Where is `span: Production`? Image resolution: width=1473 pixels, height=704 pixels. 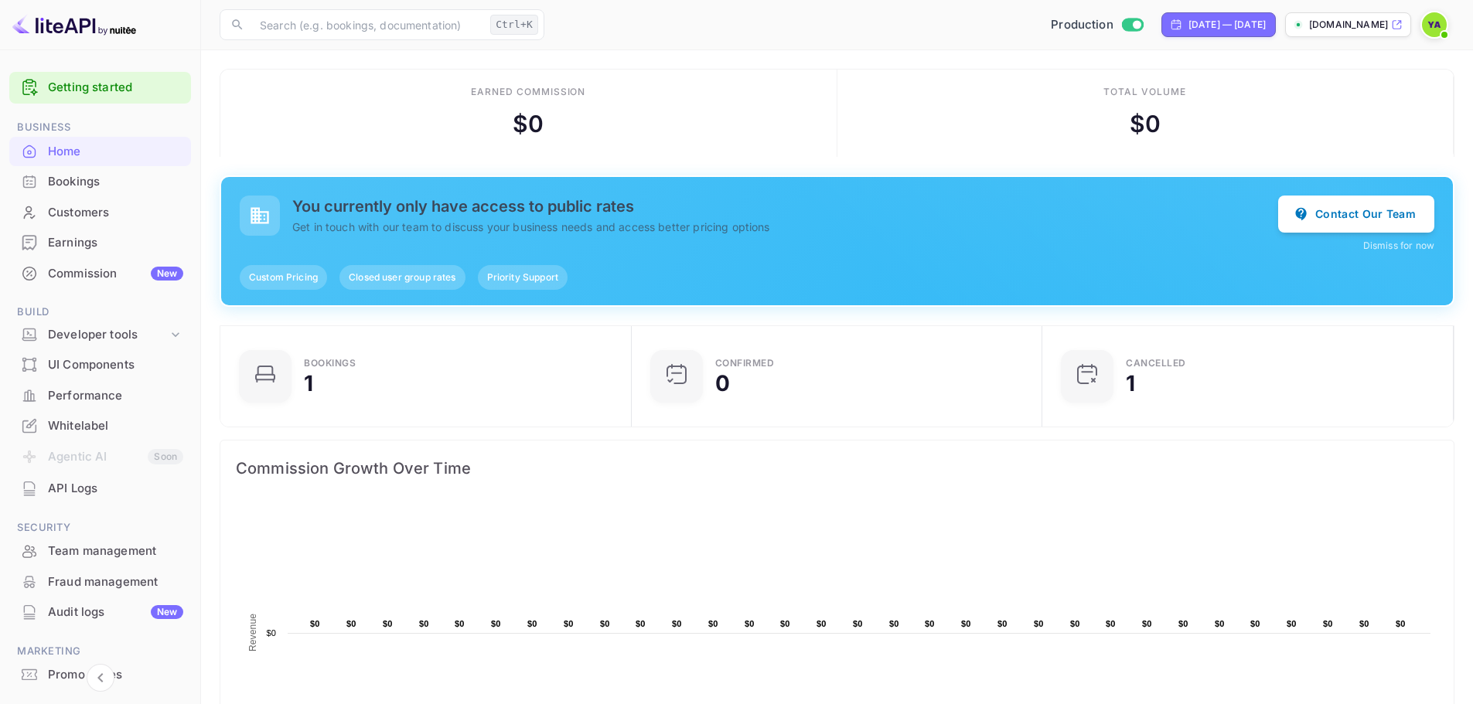
span: Production is located at coordinates (1082, 25).